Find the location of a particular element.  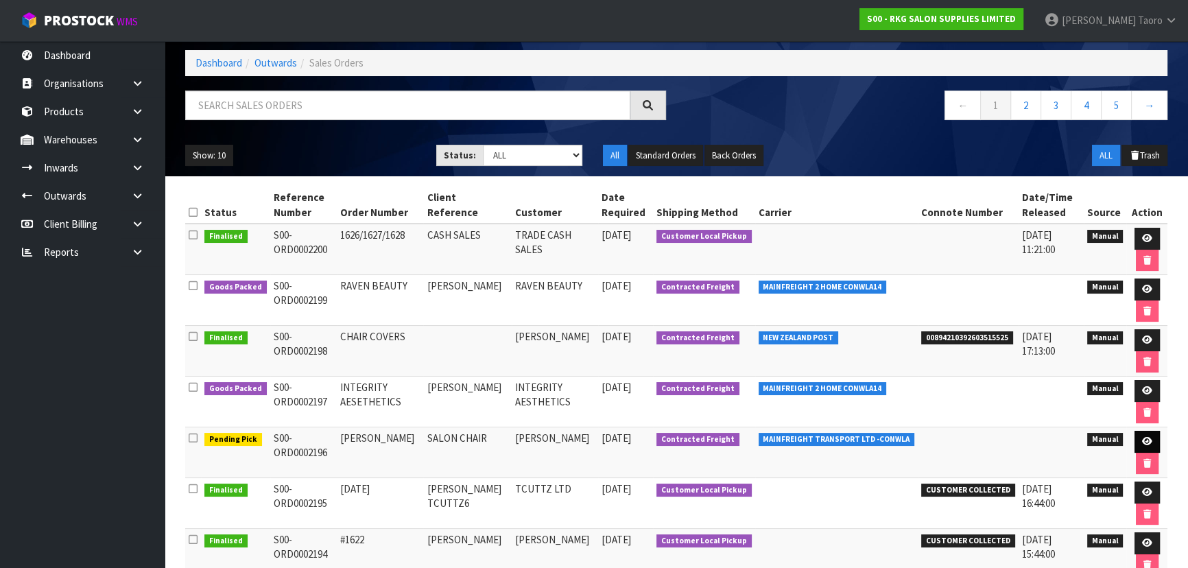

td: S00-ORD0002197 is located at coordinates (303, 402).